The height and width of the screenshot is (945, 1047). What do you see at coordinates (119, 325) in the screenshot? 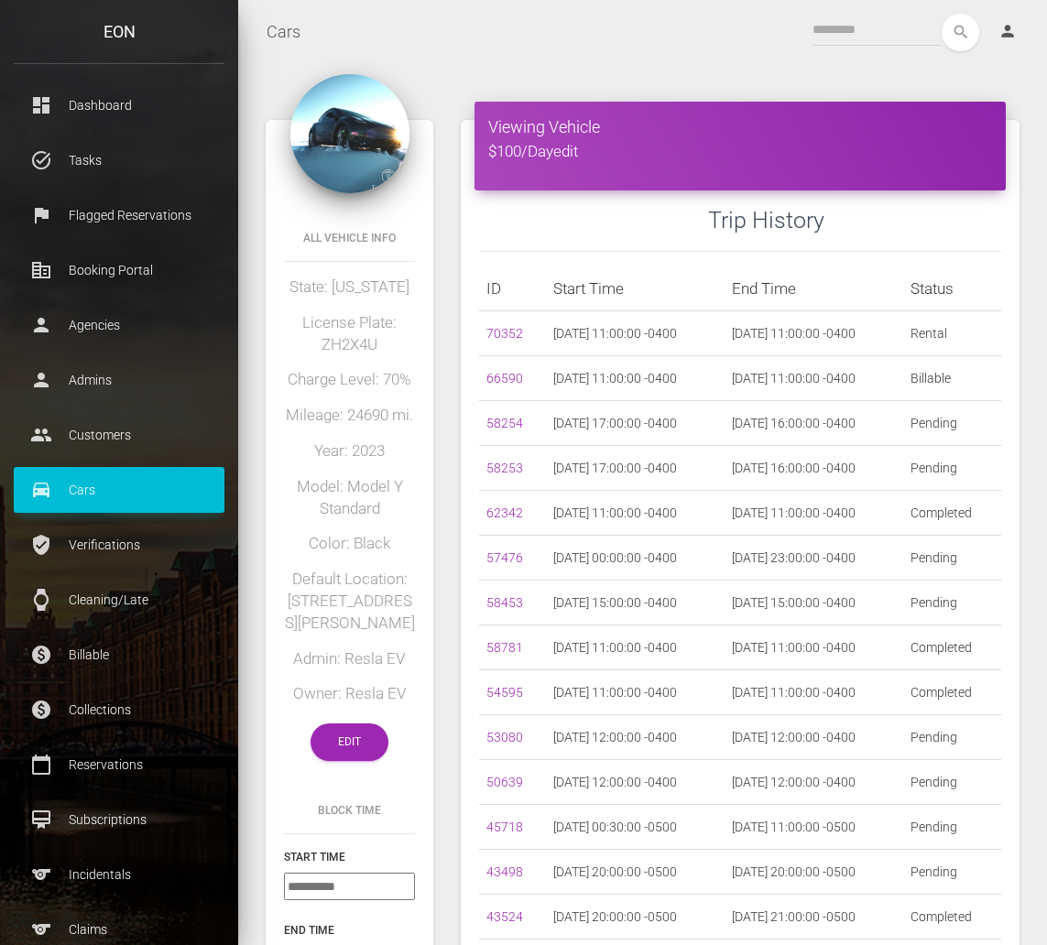
I see `p: Agencies` at bounding box center [119, 325].